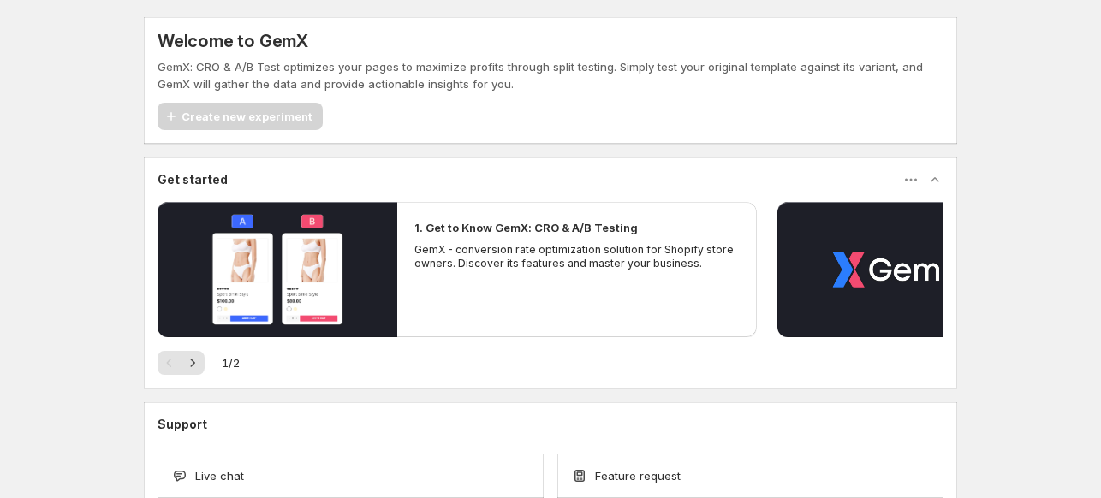 The image size is (1101, 498). What do you see at coordinates (230, 363) in the screenshot?
I see `span: 1 / 2` at bounding box center [230, 363].